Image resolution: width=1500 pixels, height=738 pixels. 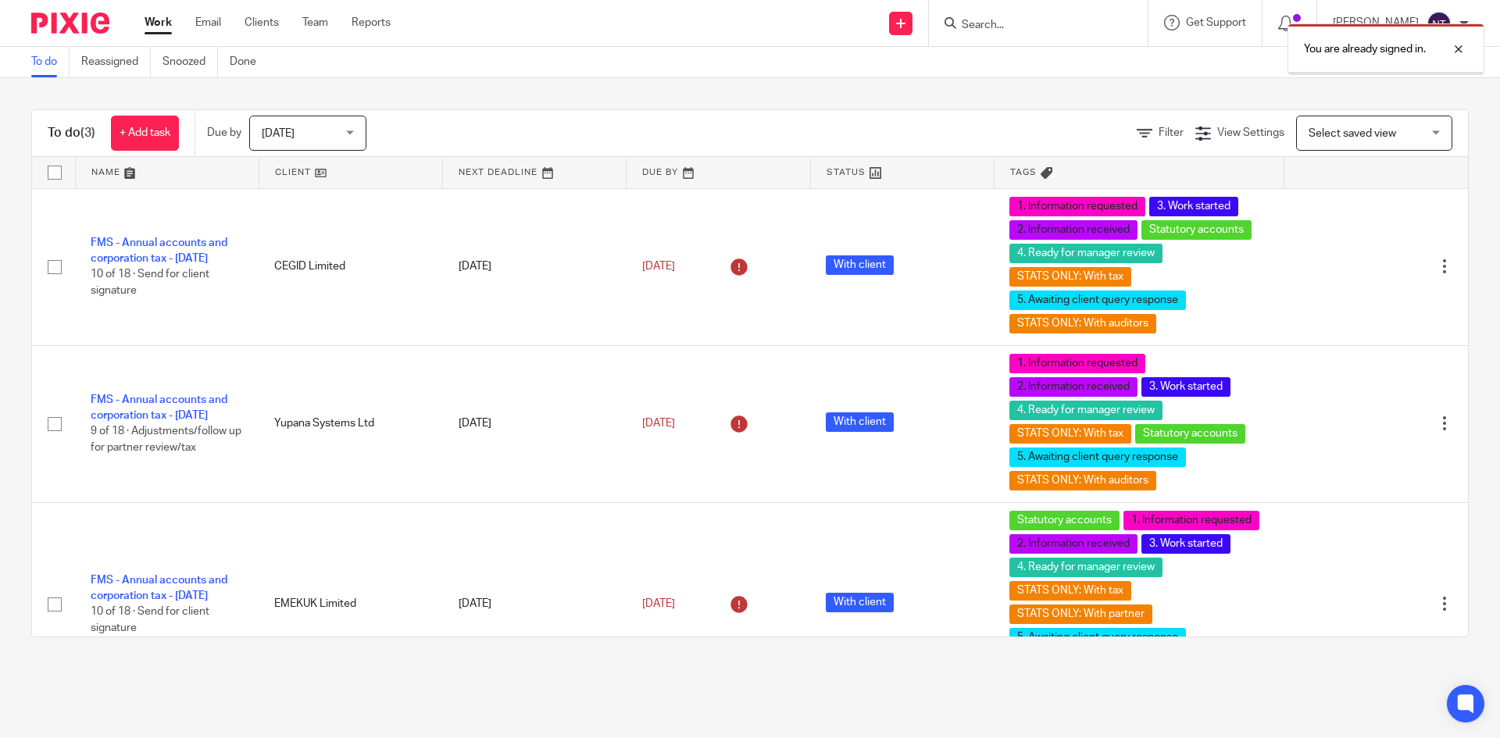 What do you see at coordinates (1251, 133) in the screenshot?
I see `span: View Settings` at bounding box center [1251, 133].